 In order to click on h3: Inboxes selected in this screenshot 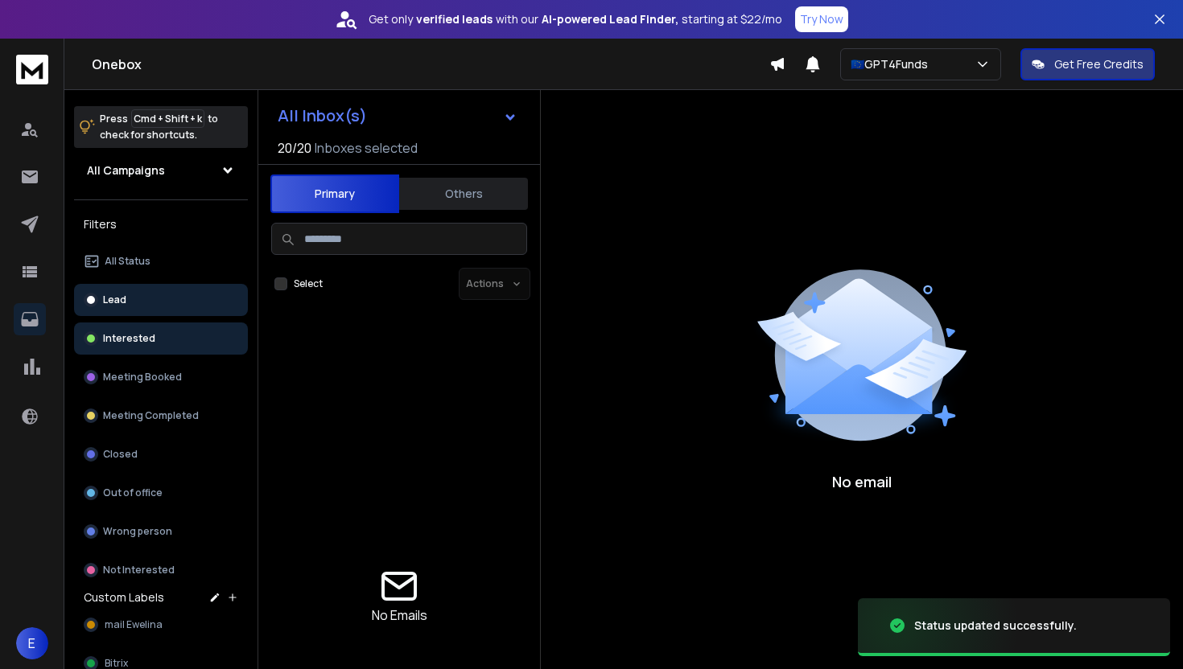, I will do `click(366, 148)`.